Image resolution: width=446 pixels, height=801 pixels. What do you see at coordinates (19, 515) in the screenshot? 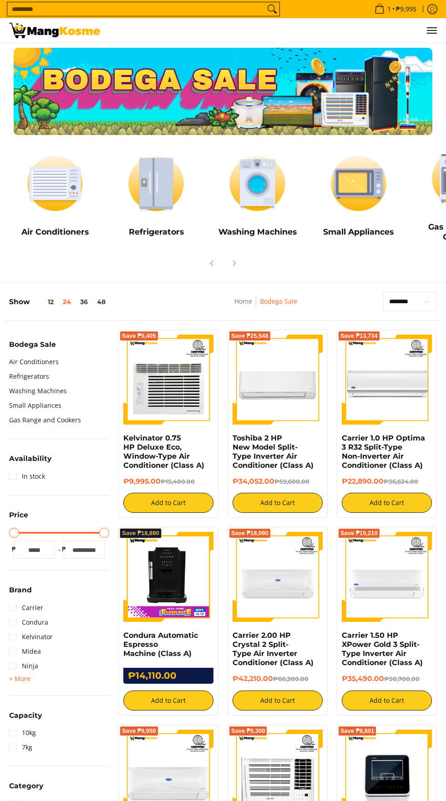
I see `span: Price` at bounding box center [19, 515].